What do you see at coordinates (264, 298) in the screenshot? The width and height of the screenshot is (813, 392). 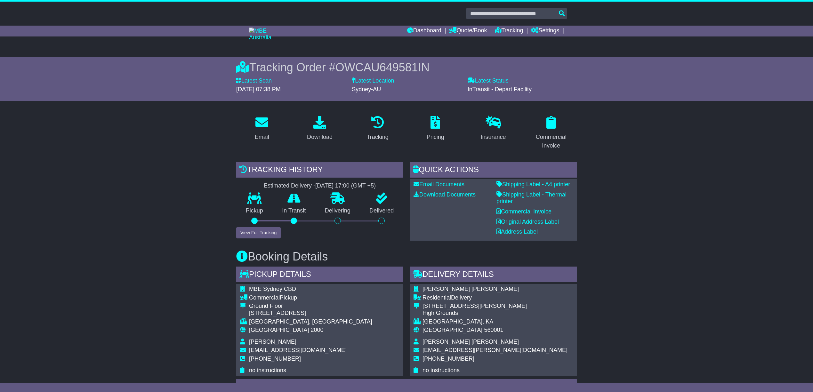 I see `span: Commercial` at bounding box center [264, 298].